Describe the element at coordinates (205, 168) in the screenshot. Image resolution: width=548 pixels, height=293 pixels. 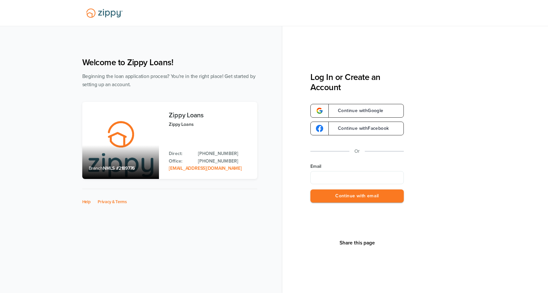
I see `a: Email Address: zippyguide@zippymh.com` at that location.